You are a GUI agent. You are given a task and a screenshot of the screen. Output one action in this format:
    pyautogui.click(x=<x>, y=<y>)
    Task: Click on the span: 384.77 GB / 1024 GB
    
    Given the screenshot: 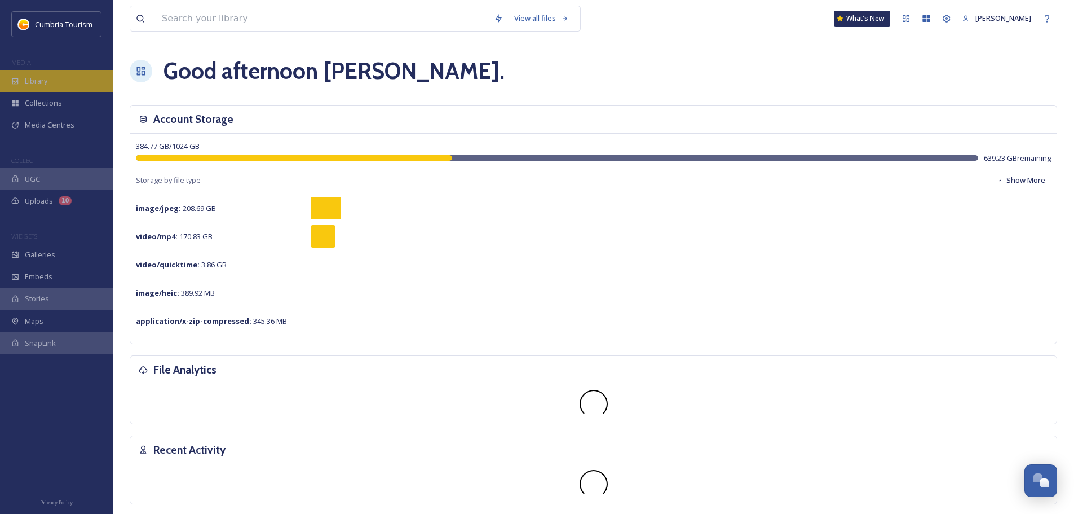 What is the action you would take?
    pyautogui.click(x=167, y=146)
    